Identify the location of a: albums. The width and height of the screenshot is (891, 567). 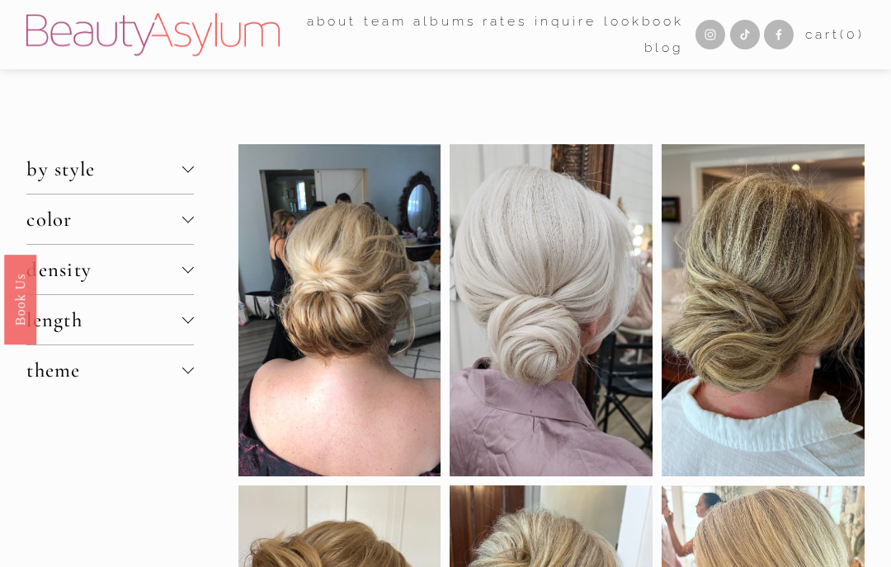
(444, 21).